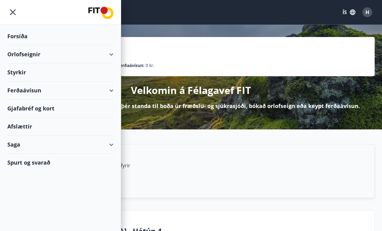 This screenshot has width=382, height=231. Describe the element at coordinates (60, 108) in the screenshot. I see `div: Gjafabréf og kort` at that location.